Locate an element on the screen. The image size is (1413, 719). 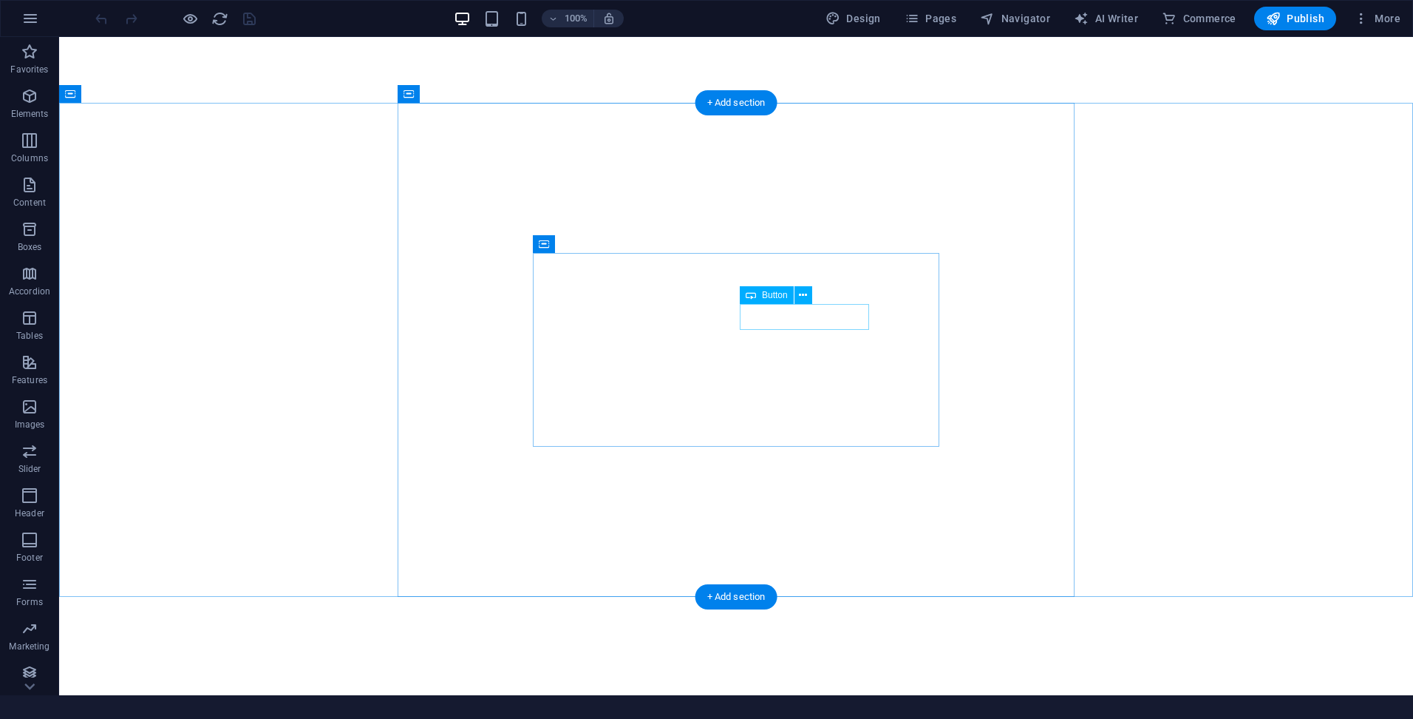
p: Features is located at coordinates (30, 380).